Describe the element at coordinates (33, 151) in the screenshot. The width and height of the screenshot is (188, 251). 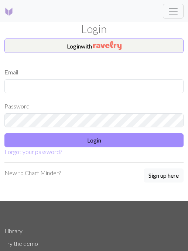
I see `a: Forgot your password?` at that location.